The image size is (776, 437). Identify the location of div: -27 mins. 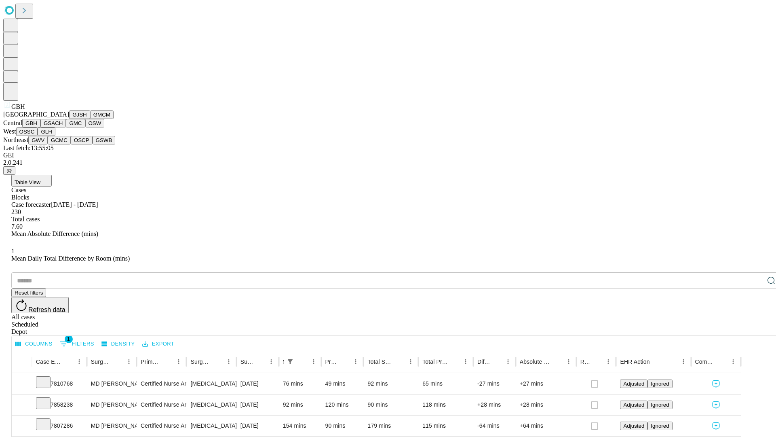
(495, 383).